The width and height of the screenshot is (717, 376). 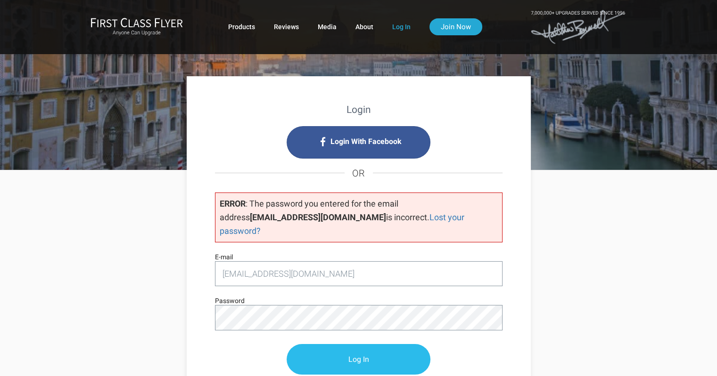 What do you see at coordinates (342, 224) in the screenshot?
I see `a: Lost your password?` at bounding box center [342, 224].